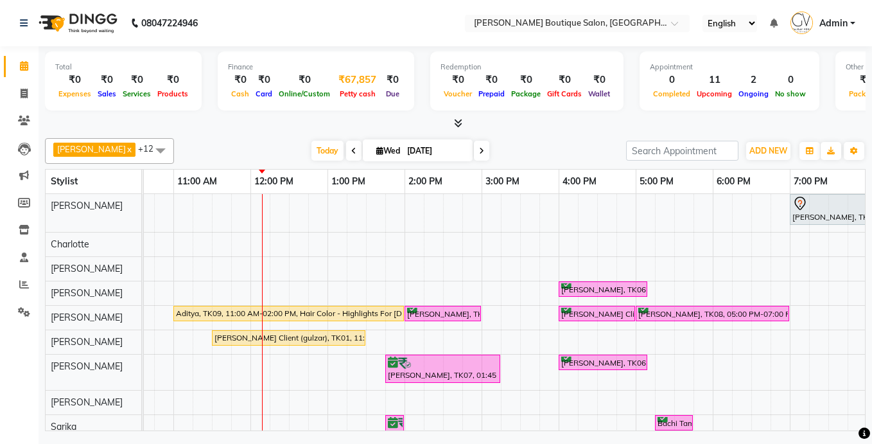 The image size is (872, 444). What do you see at coordinates (264, 94) in the screenshot?
I see `span: Card` at bounding box center [264, 94].